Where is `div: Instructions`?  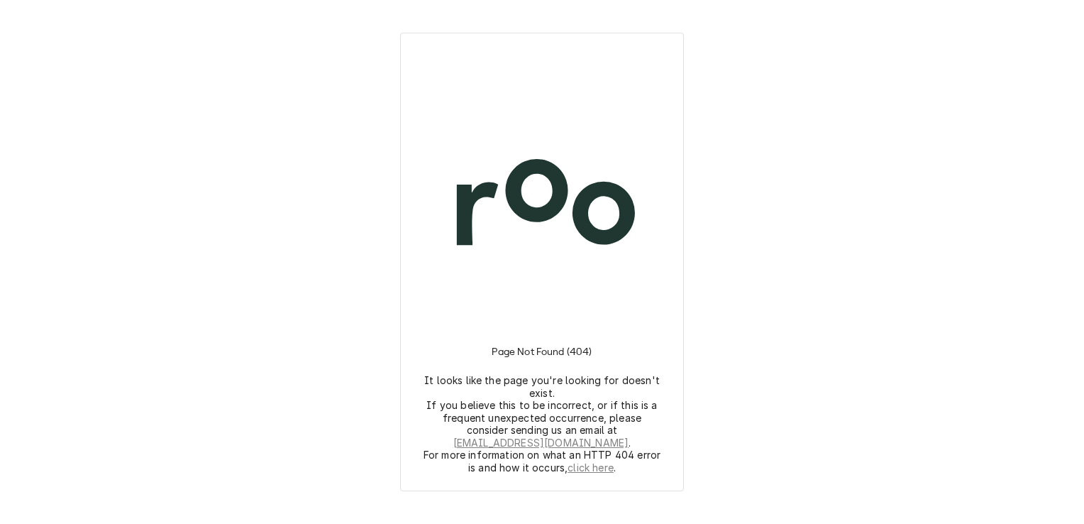
div: Instructions is located at coordinates (542, 401).